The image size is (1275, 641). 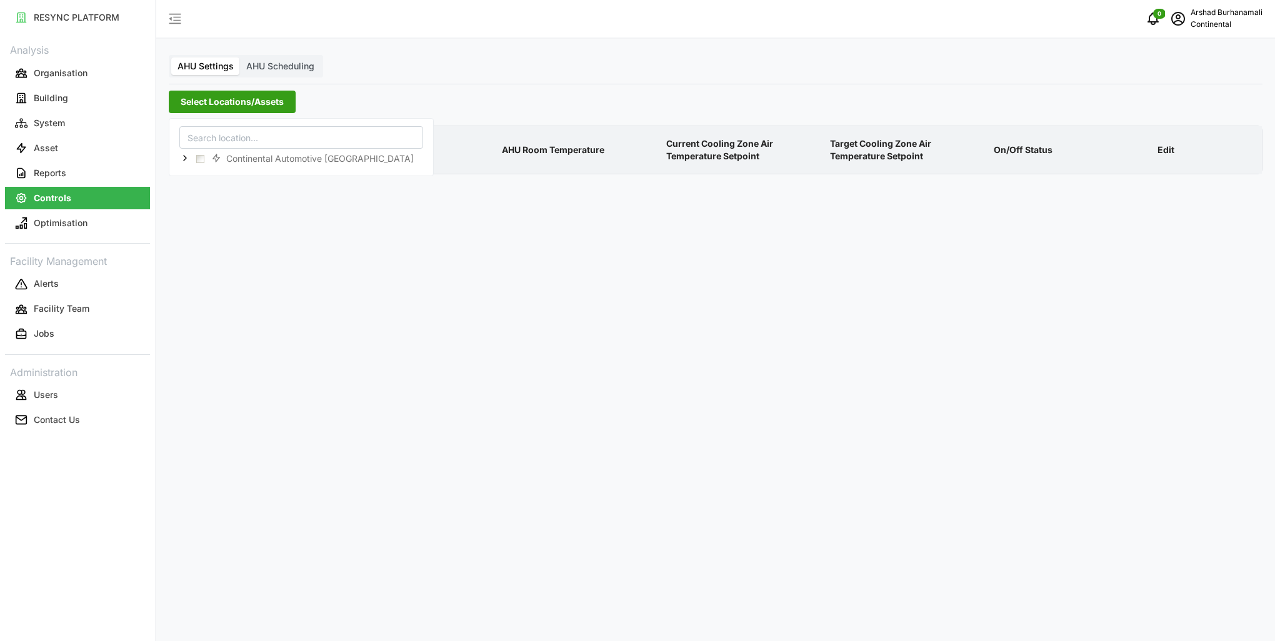 What do you see at coordinates (78, 284) in the screenshot?
I see `a: Alerts` at bounding box center [78, 284].